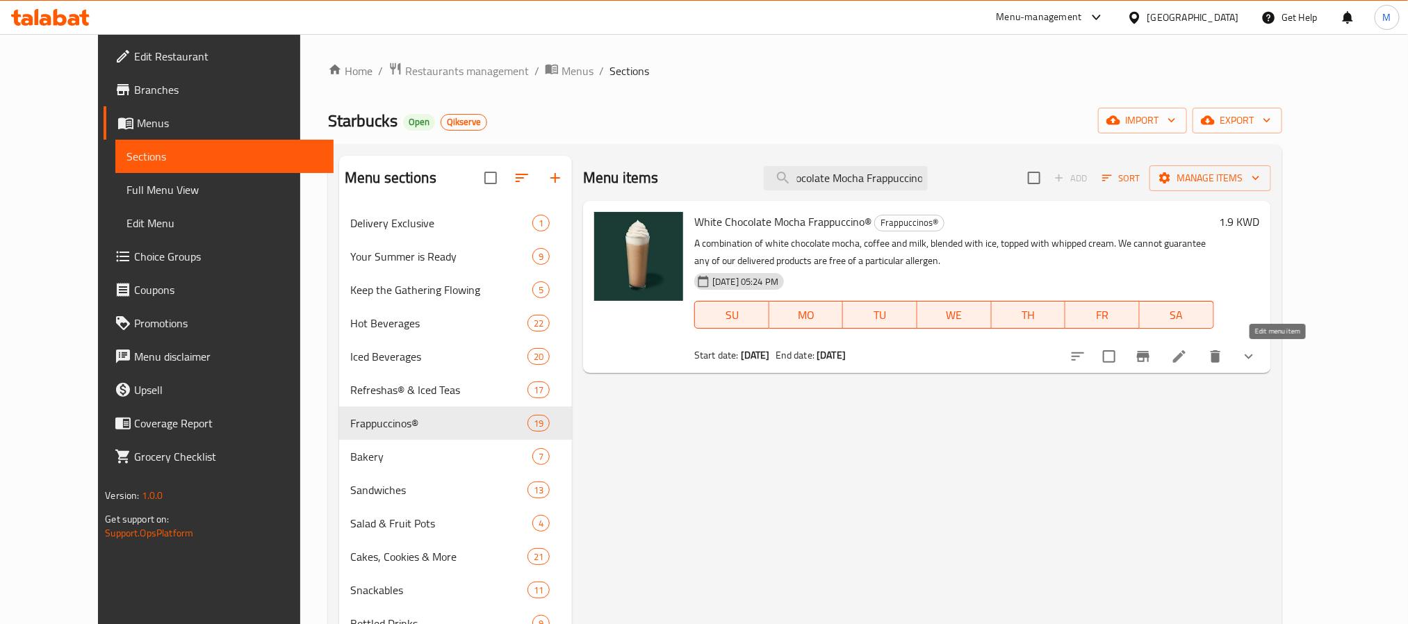  I want to click on div: Your Summer is Ready, so click(441, 257).